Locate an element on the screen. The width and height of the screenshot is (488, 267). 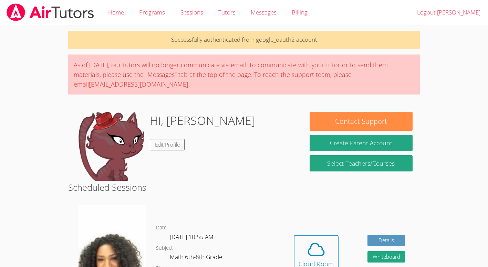
dt: Subject is located at coordinates (164, 248).